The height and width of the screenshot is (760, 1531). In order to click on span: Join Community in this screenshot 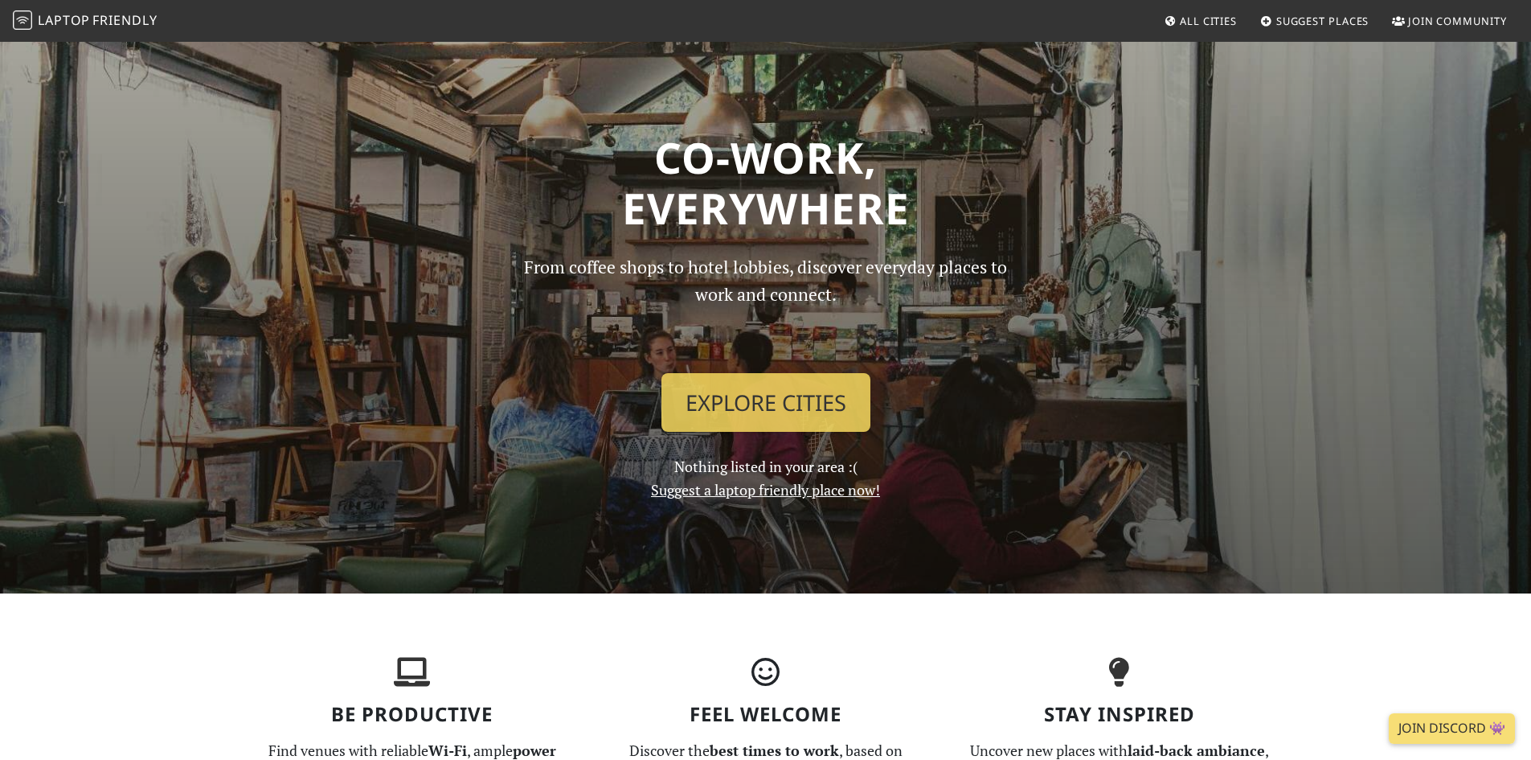, I will do `click(1457, 21)`.